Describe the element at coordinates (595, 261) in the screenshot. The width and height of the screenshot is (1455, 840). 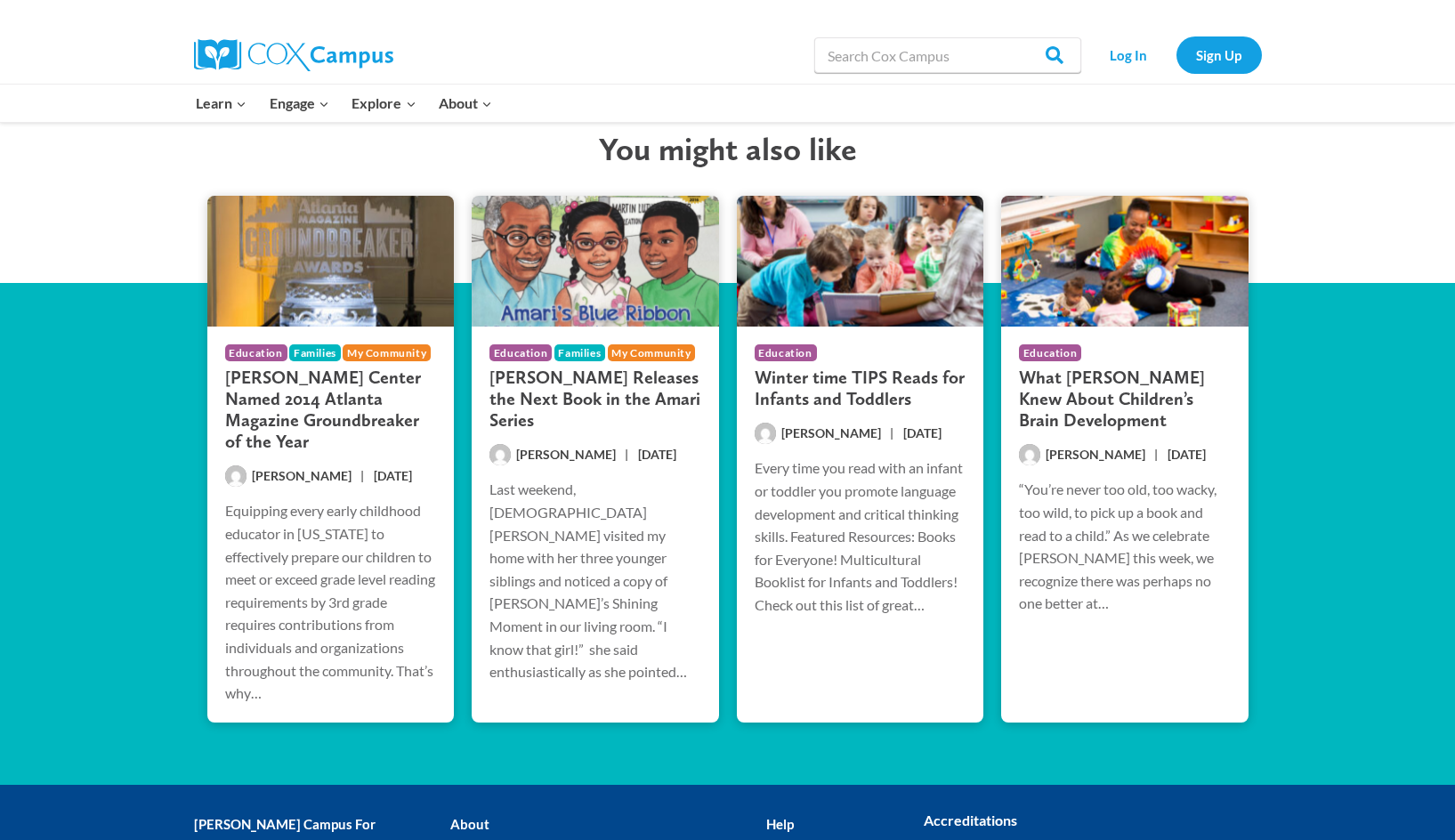
I see `img: Rollins Releases the Next Book in the Amari Series` at that location.